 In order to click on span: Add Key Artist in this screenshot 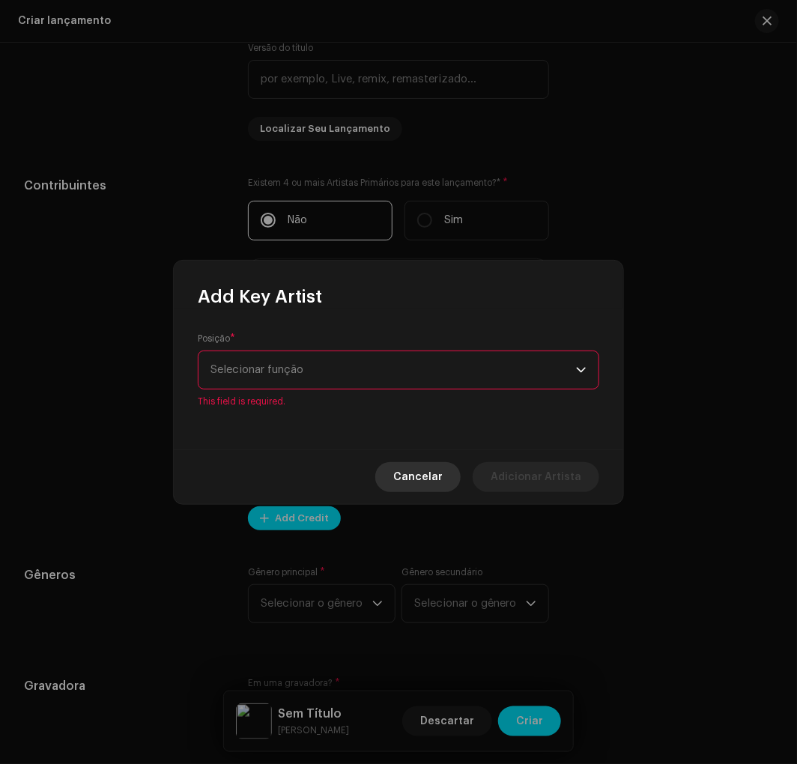, I will do `click(260, 297)`.